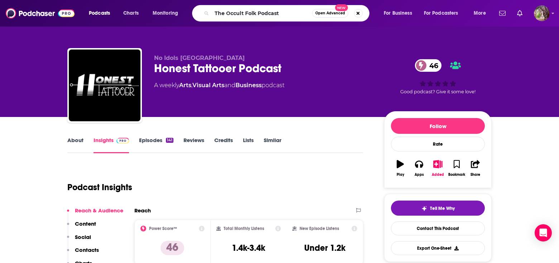 The height and width of the screenshot is (263, 559). Describe the element at coordinates (400, 175) in the screenshot. I see `div: Play` at that location.